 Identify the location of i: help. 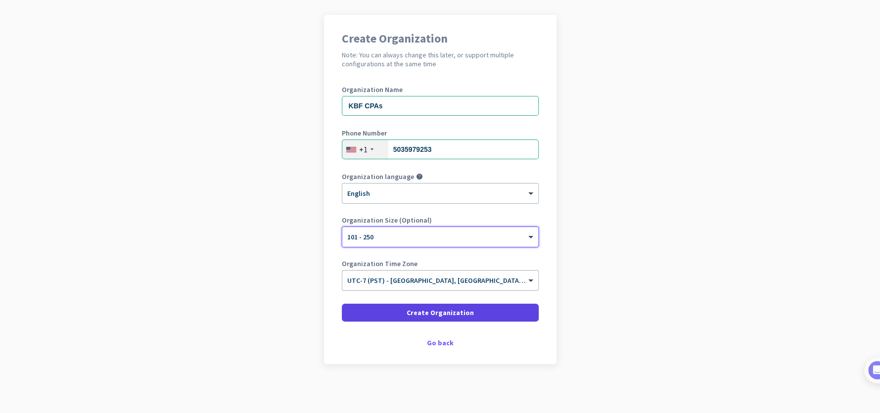
(420, 177).